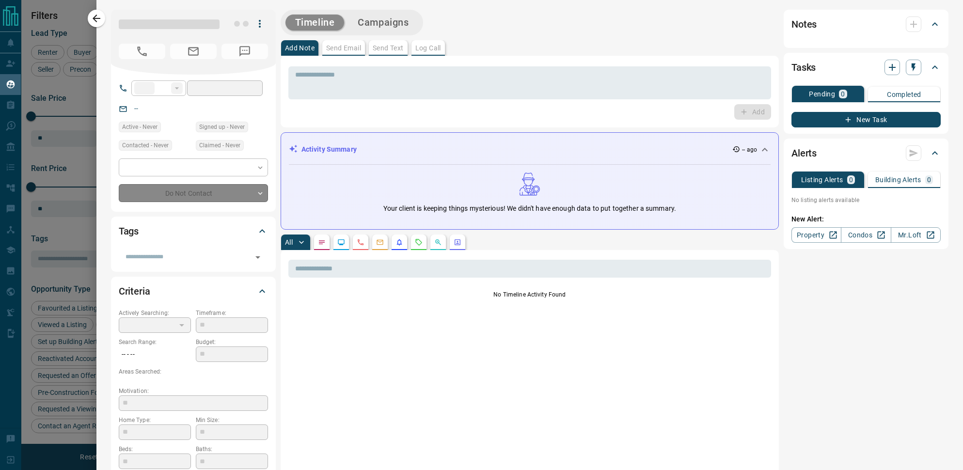 This screenshot has width=963, height=470. What do you see at coordinates (232, 420) in the screenshot?
I see `p: Min Size:` at bounding box center [232, 420].